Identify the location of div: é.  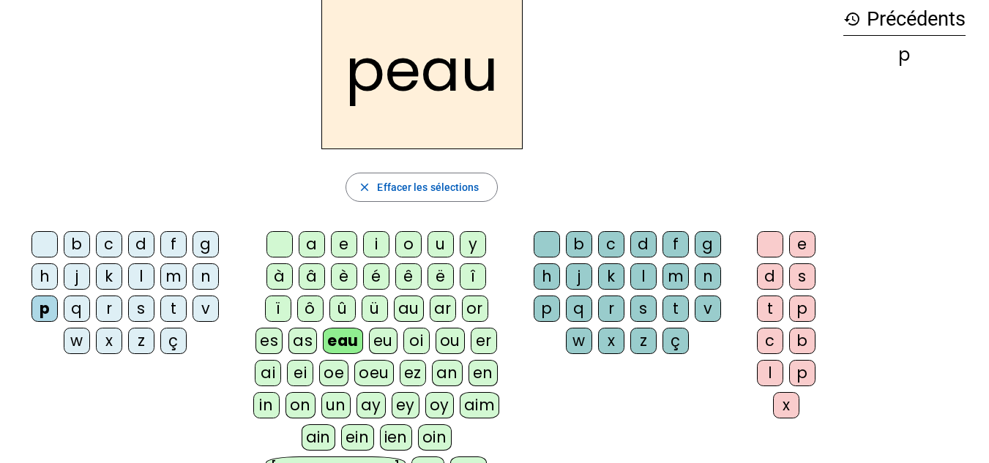
(376, 277).